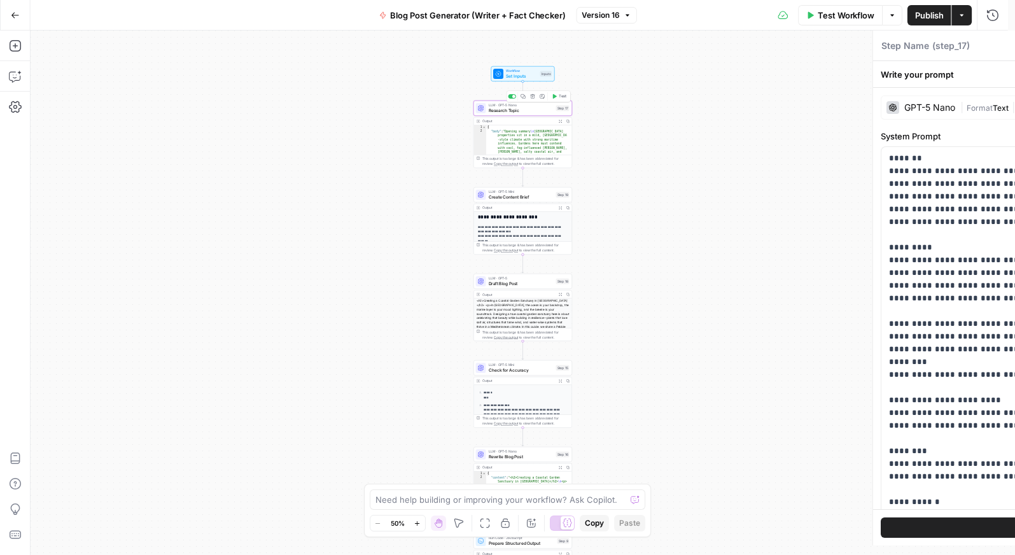  Describe the element at coordinates (521, 278) in the screenshot. I see `span: LLM · GPT-5` at that location.